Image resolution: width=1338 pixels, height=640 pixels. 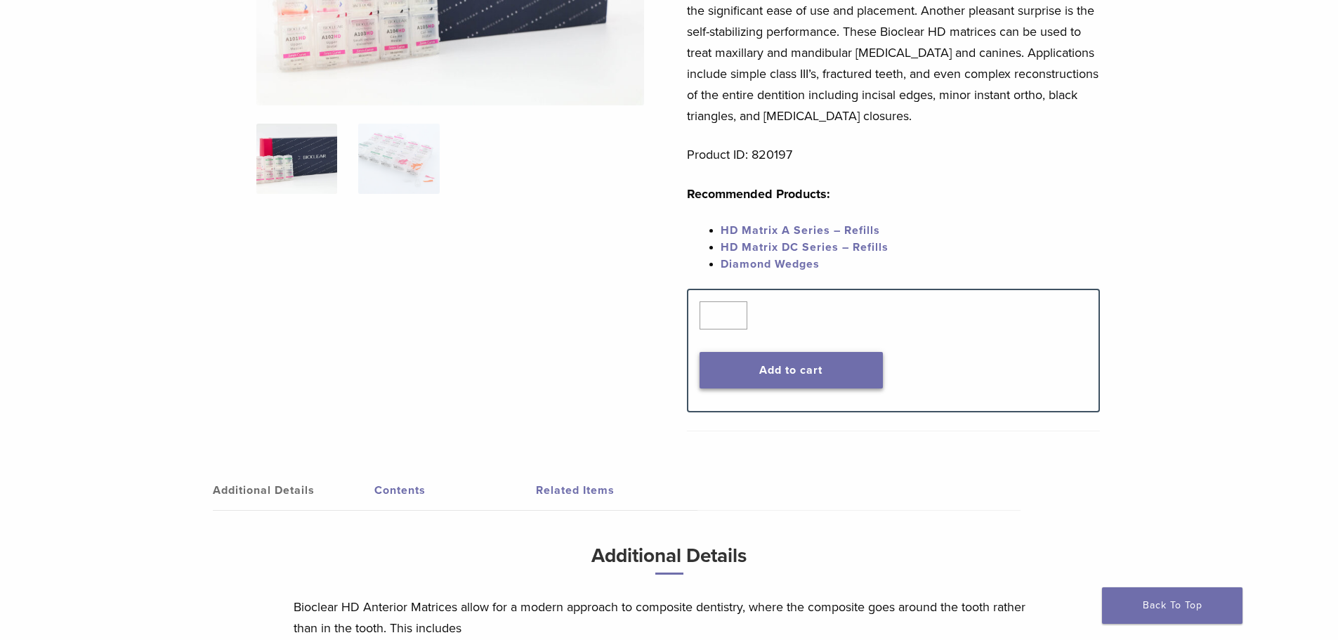 What do you see at coordinates (759, 194) in the screenshot?
I see `strong: Recommended Products:` at bounding box center [759, 194].